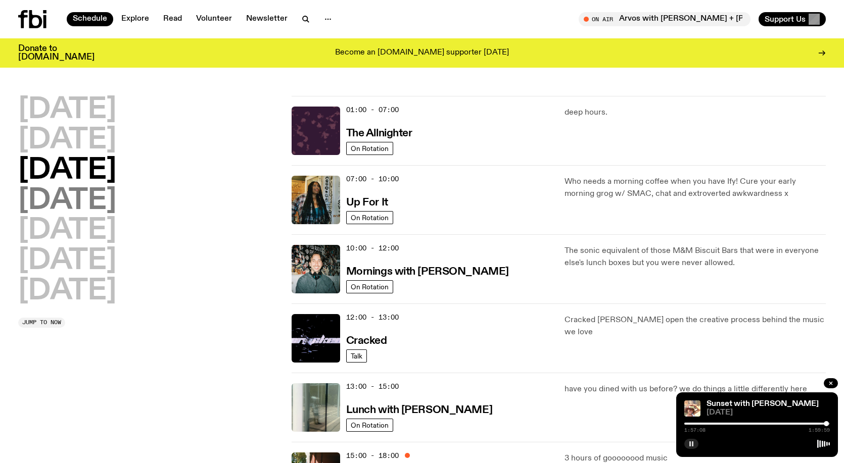 Image resolution: width=844 pixels, height=463 pixels. What do you see at coordinates (792, 19) in the screenshot?
I see `button: Support Us` at bounding box center [792, 19].